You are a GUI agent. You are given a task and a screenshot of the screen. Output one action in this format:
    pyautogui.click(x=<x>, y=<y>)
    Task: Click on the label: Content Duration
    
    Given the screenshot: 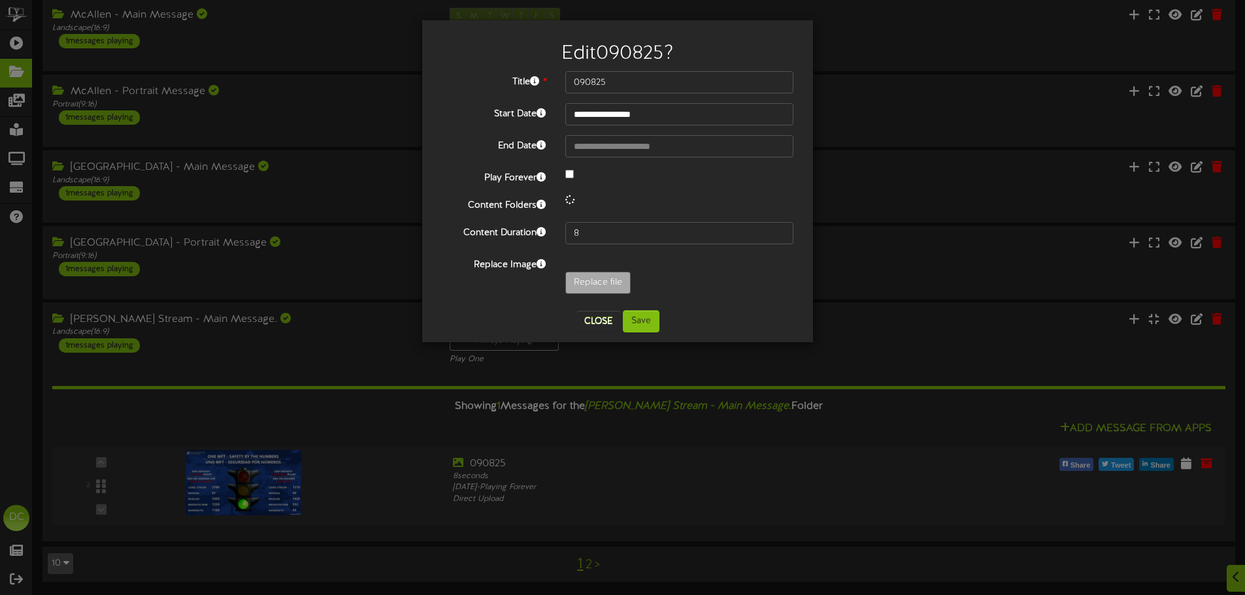 What is the action you would take?
    pyautogui.click(x=493, y=231)
    